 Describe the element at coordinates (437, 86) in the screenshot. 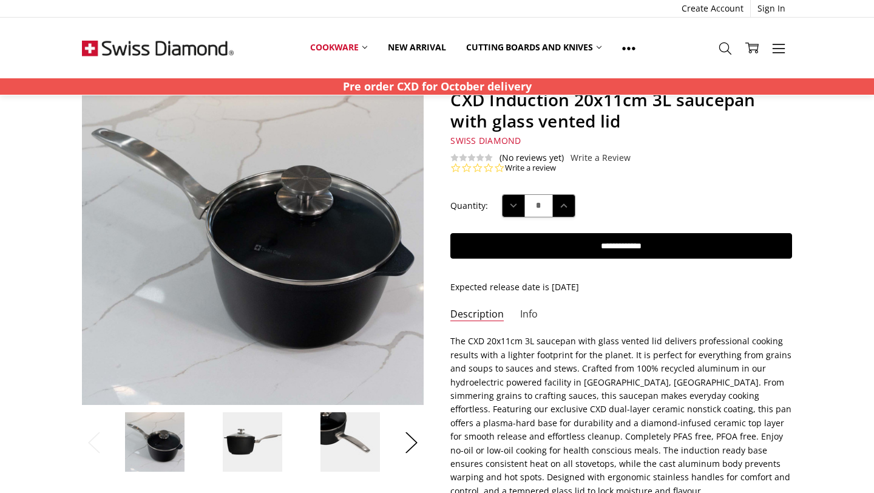

I see `strong: Pre order CXD for October delivery` at that location.